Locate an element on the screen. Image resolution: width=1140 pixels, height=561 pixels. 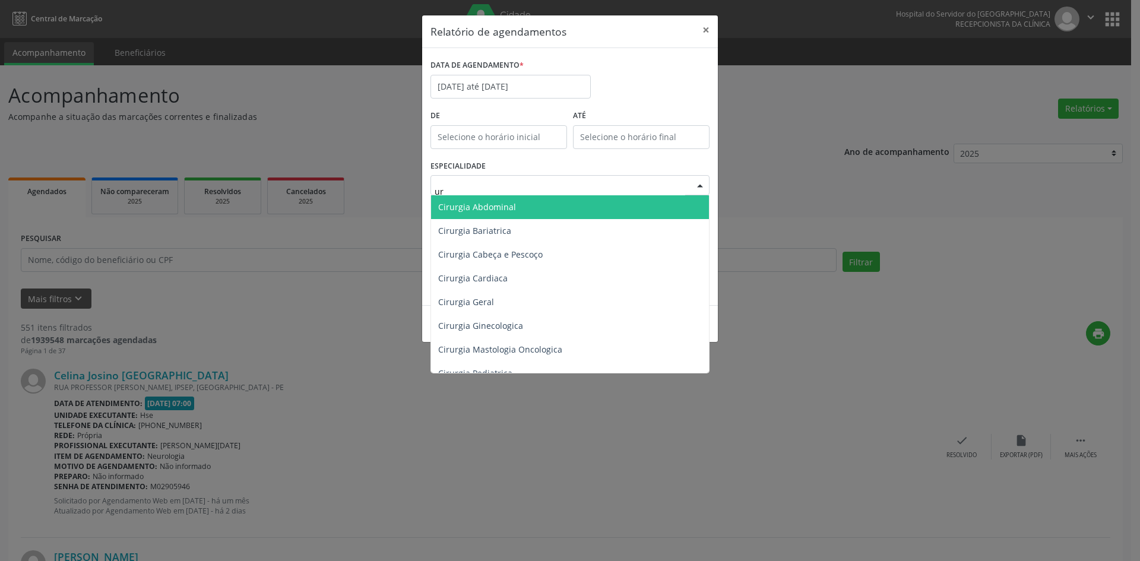
span: Cirurgia Ginecologica is located at coordinates (480, 325).